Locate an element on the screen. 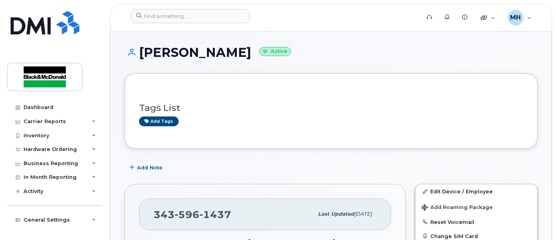 The height and width of the screenshot is (240, 556). span: Add Note is located at coordinates (150, 168).